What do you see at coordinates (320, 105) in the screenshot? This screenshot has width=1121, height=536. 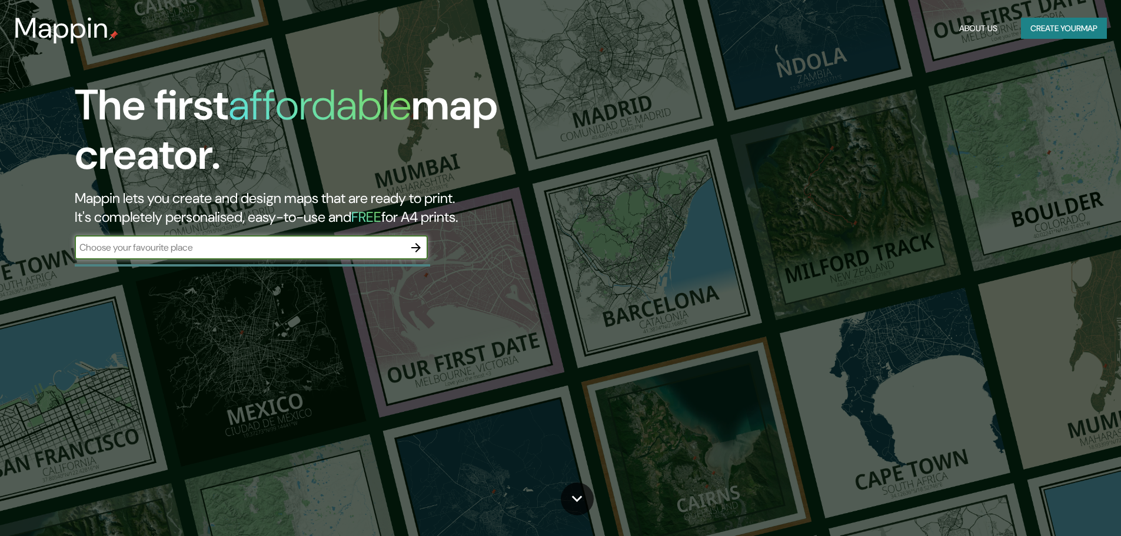 I see `h1: affordable` at bounding box center [320, 105].